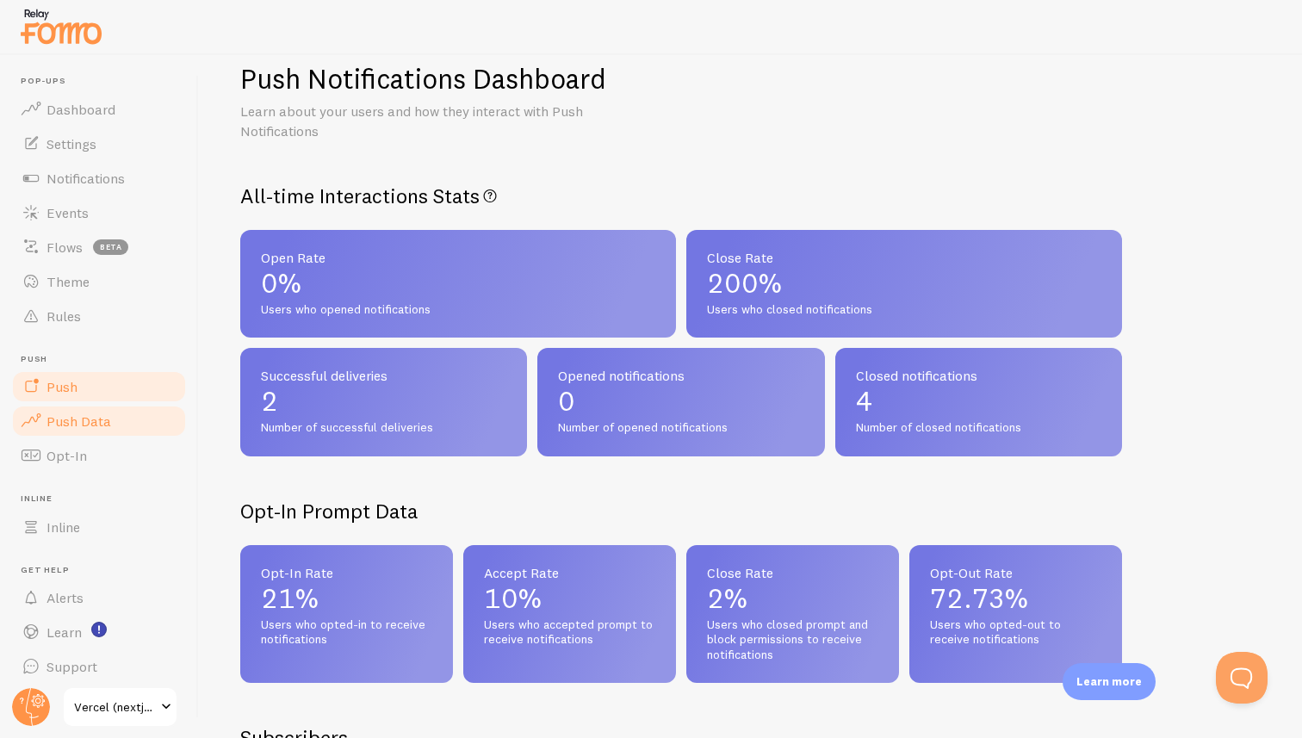 The height and width of the screenshot is (738, 1302). Describe the element at coordinates (99, 456) in the screenshot. I see `a: Opt-In` at that location.